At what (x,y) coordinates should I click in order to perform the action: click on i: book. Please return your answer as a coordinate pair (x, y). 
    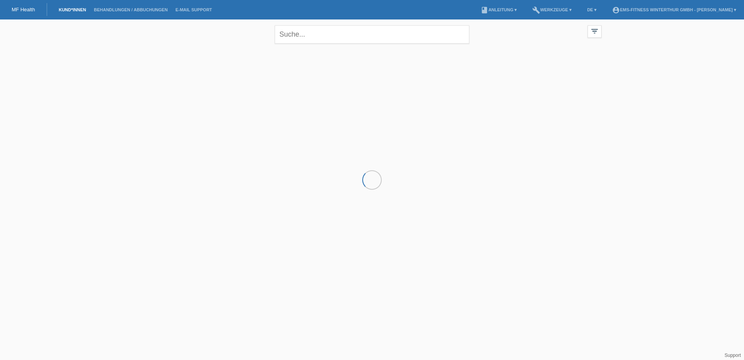
    Looking at the image, I should click on (484, 10).